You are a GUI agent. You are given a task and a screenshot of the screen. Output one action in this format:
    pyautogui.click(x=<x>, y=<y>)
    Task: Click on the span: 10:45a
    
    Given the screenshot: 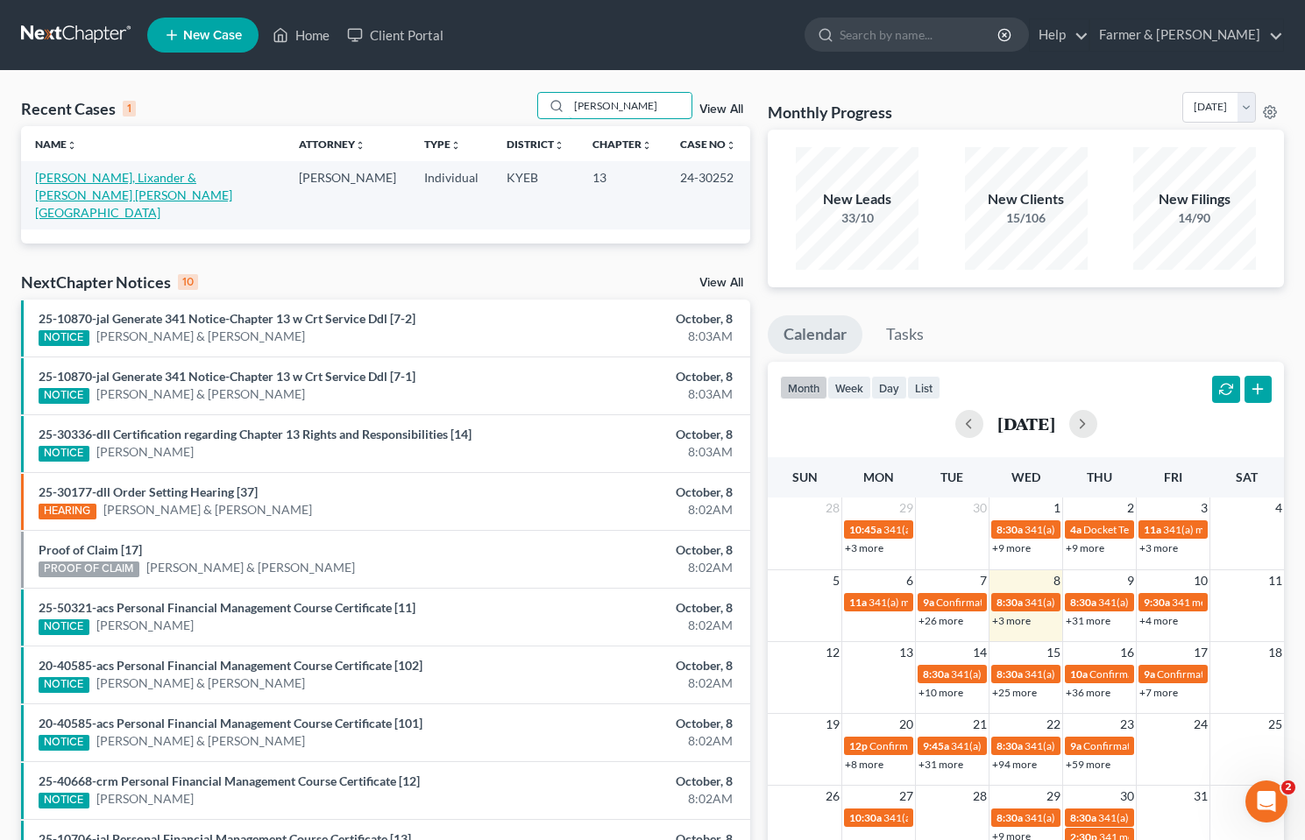 What is the action you would take?
    pyautogui.click(x=865, y=529)
    